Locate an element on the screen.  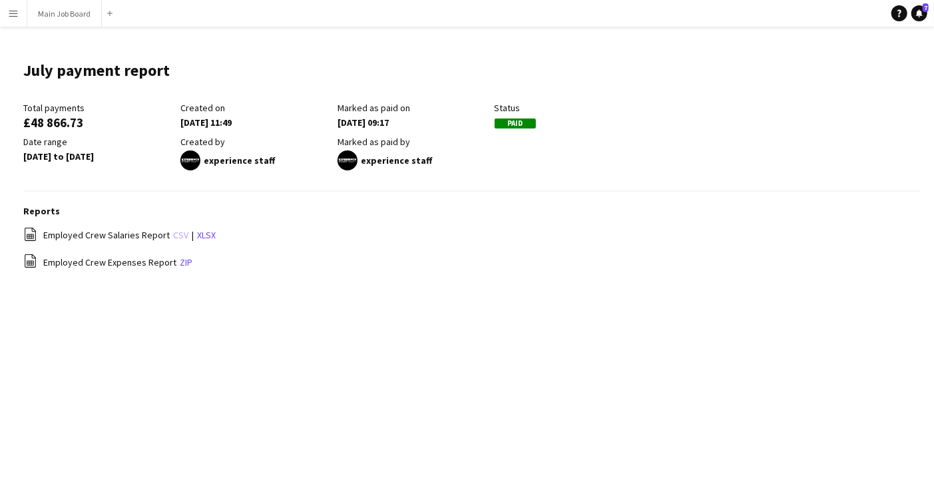
button: Main Job Board is located at coordinates (65, 13).